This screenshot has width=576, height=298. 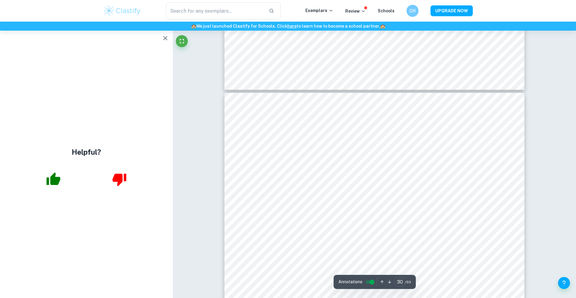 I want to click on input: Search for any exemplars..., so click(x=215, y=11).